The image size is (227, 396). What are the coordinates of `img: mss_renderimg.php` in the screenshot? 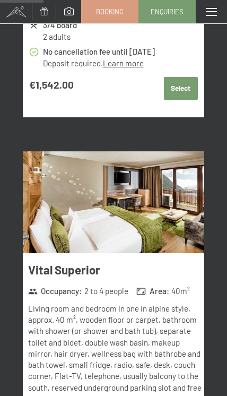 It's located at (114, 202).